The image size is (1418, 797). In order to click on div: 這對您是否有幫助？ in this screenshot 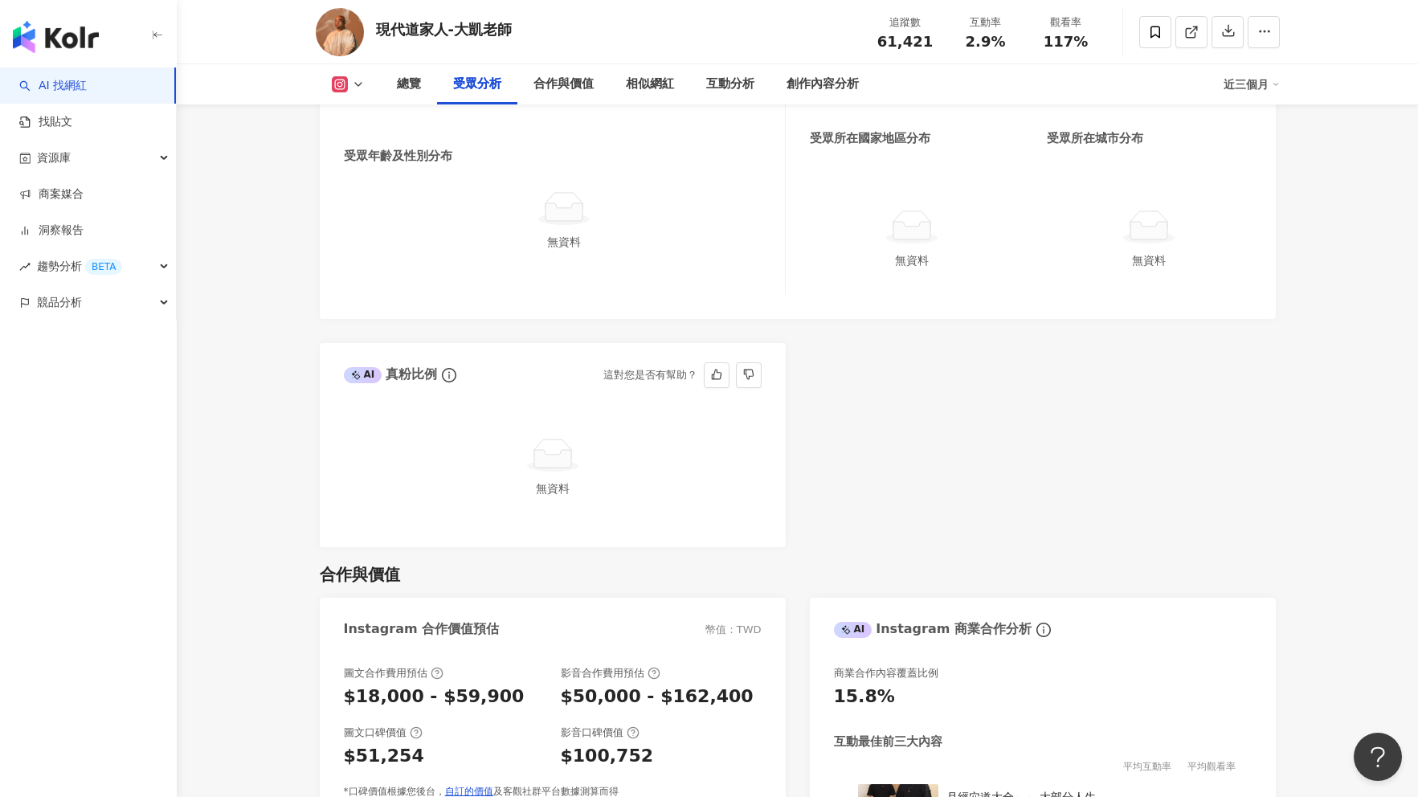, I will do `click(650, 375)`.